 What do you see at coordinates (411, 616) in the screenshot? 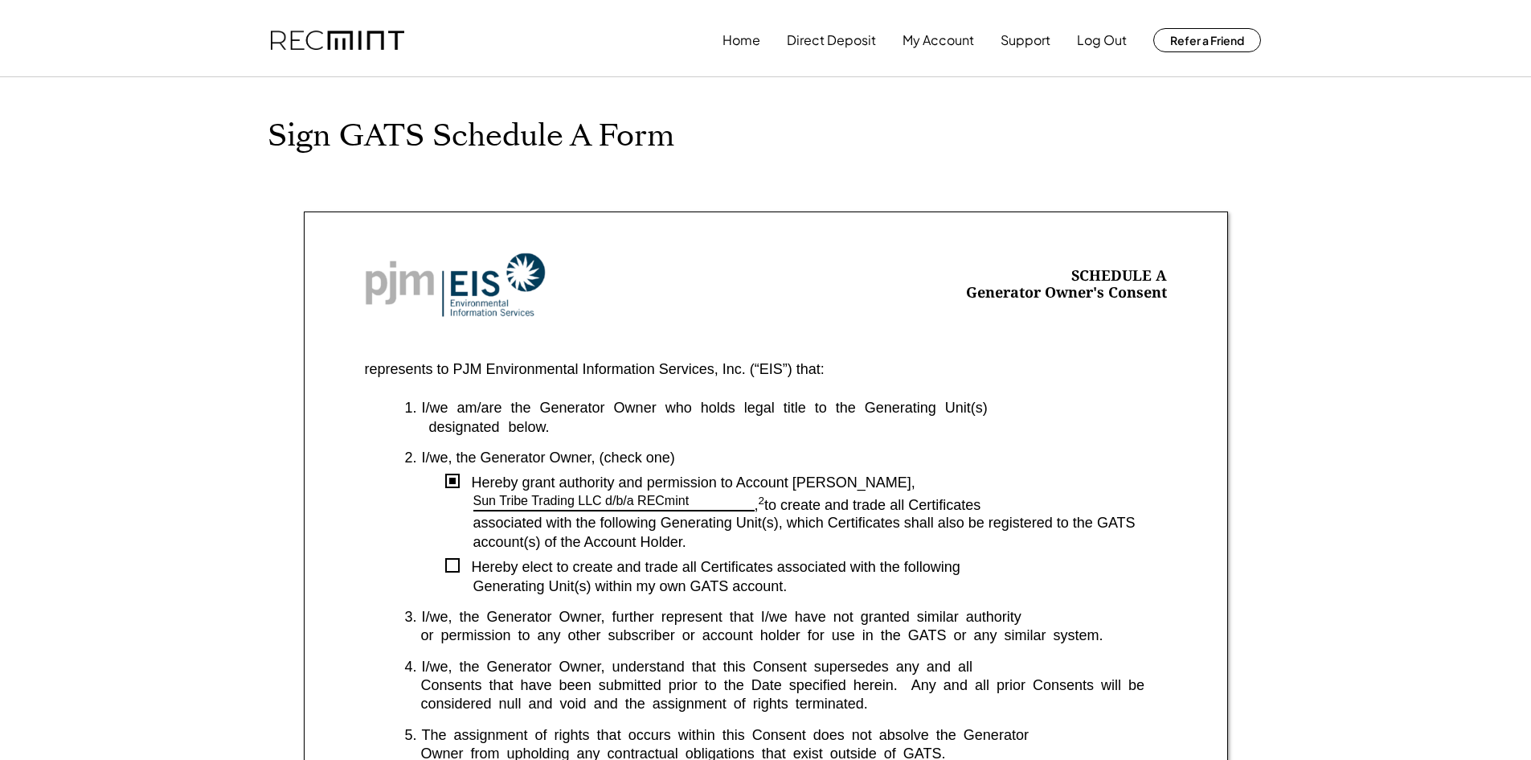
I see `div: 3.` at bounding box center [411, 616].